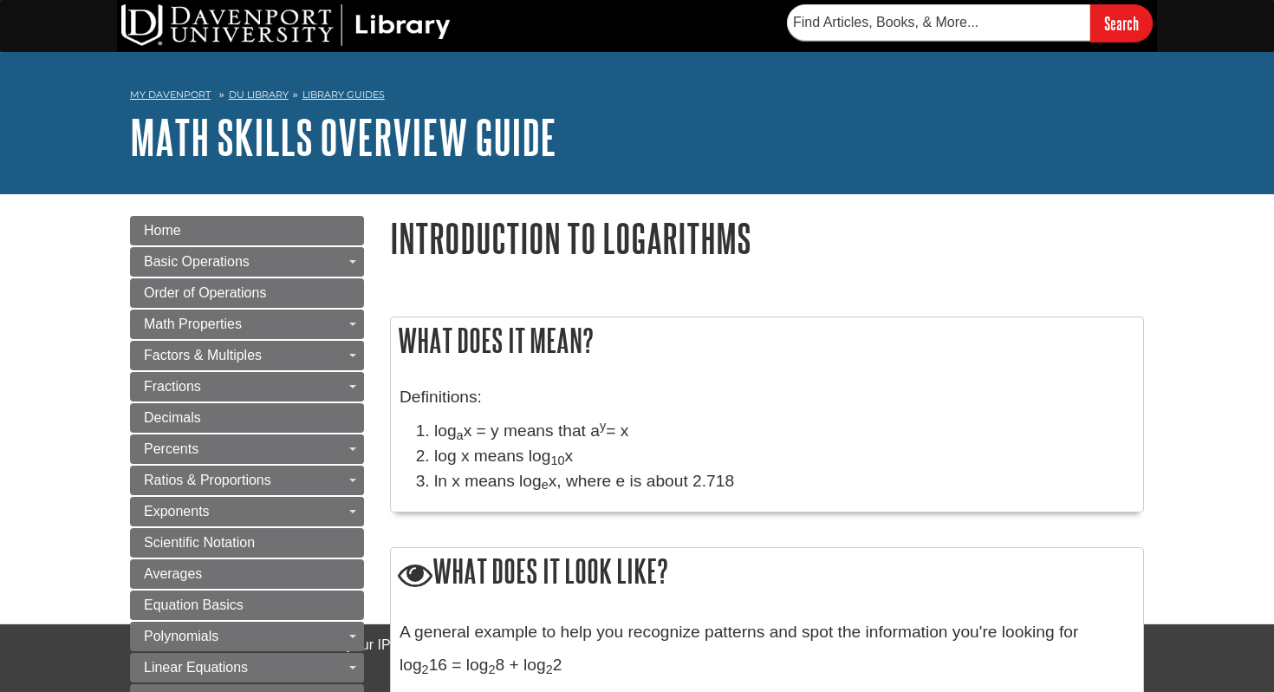  I want to click on p: A general example to help you recognize patterns and spot the information you're looking for, so click(767, 632).